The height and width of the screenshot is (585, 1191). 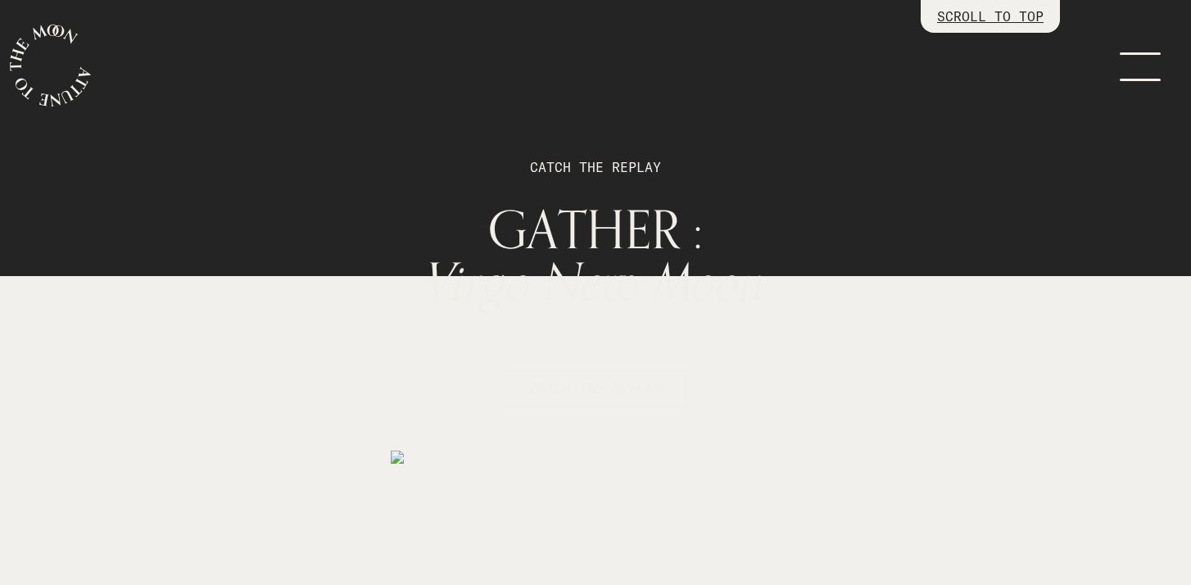 I want to click on span: CATCH THE REPLAY, so click(x=595, y=388).